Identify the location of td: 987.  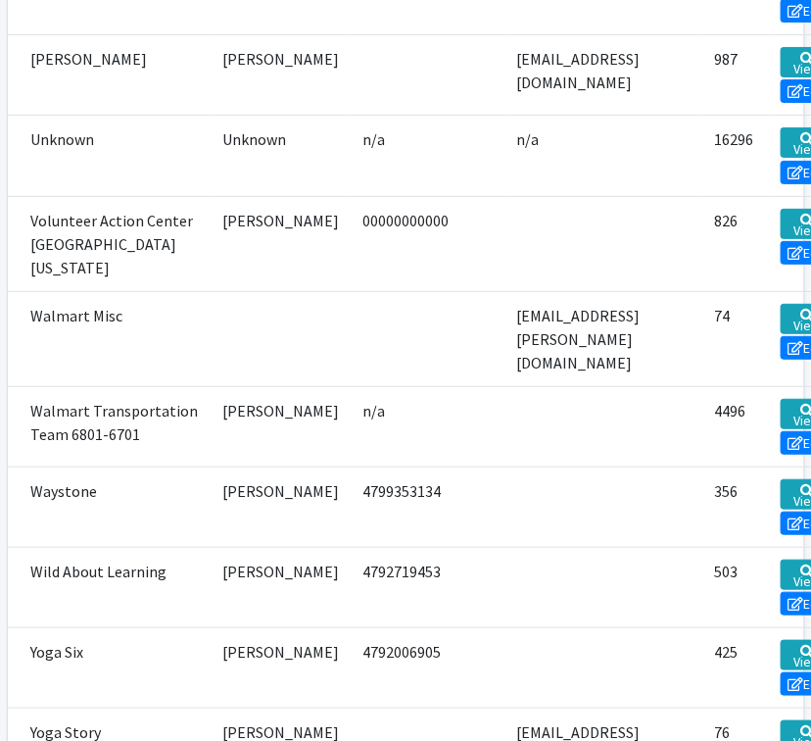
(736, 75).